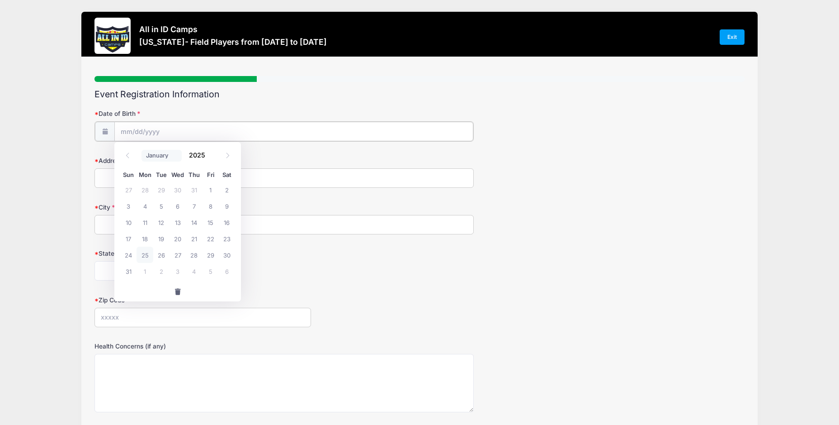  What do you see at coordinates (227, 206) in the screenshot?
I see `span: August 9, 2025` at bounding box center [227, 206].